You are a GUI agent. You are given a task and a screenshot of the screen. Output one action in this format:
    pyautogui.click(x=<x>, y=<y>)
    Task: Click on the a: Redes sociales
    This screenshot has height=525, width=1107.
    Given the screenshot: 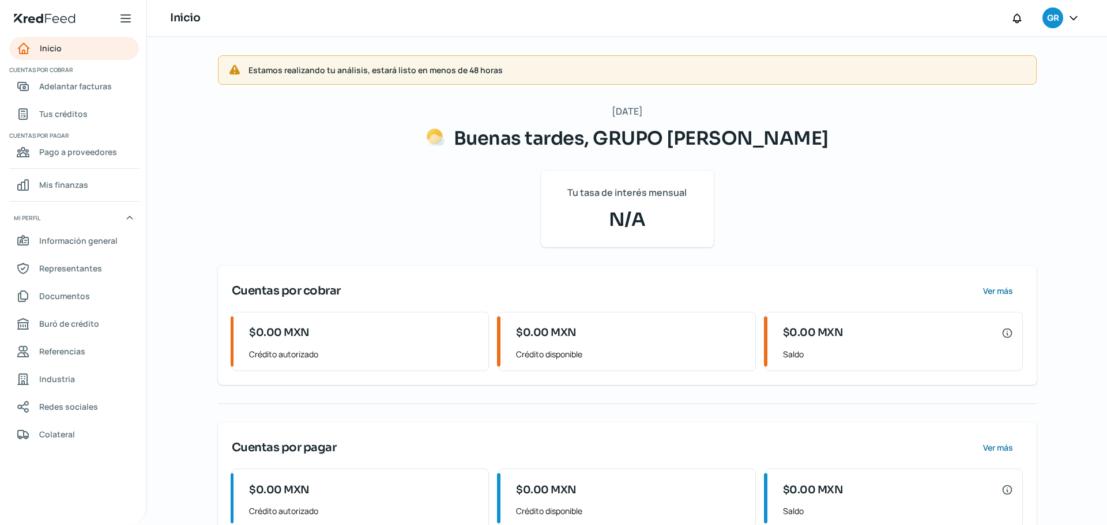 What is the action you would take?
    pyautogui.click(x=74, y=407)
    